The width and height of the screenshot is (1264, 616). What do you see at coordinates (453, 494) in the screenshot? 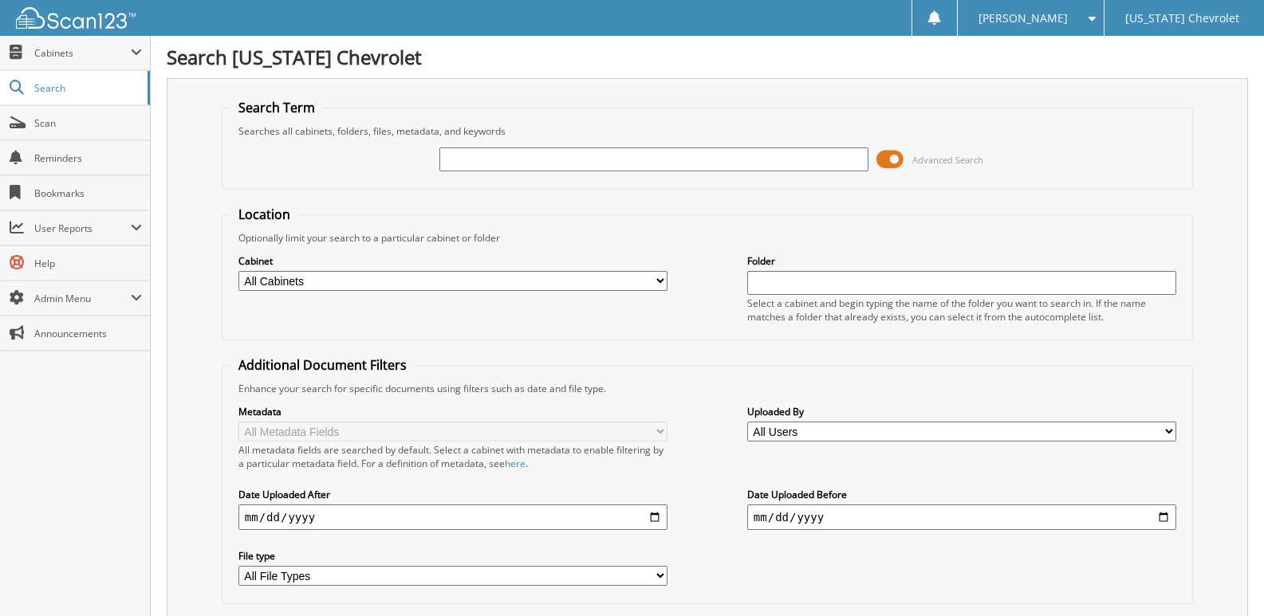
I see `label: Date Uploaded After` at bounding box center [453, 494].